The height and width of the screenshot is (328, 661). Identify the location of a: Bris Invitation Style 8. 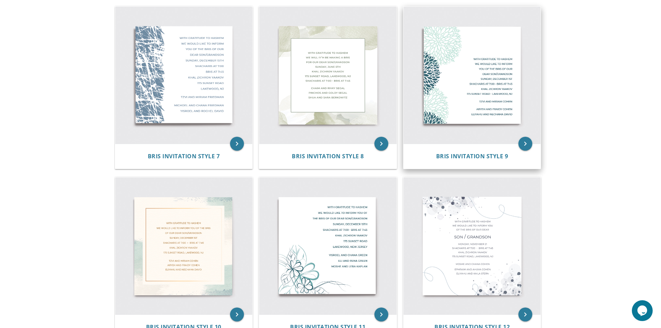
(328, 156).